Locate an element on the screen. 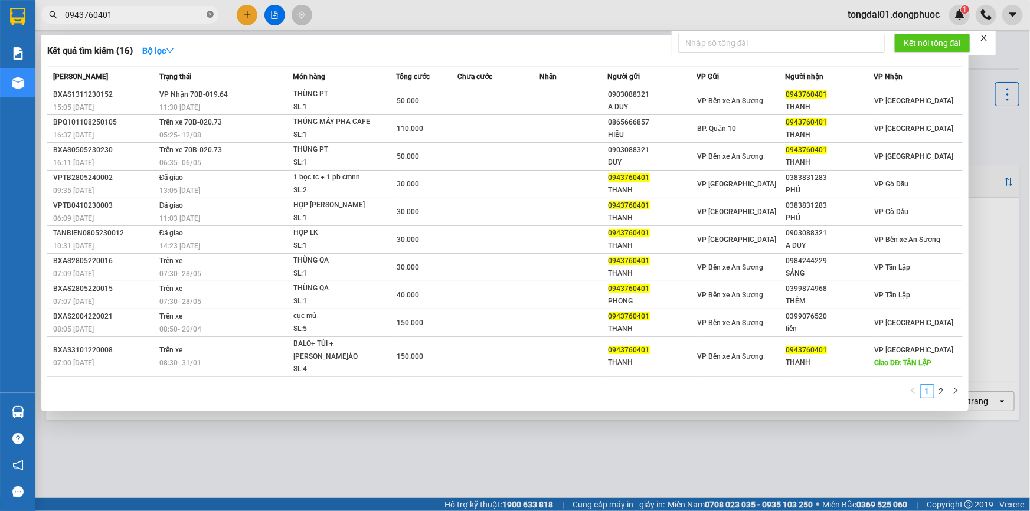  button: Kết nối tổng đài is located at coordinates (932, 43).